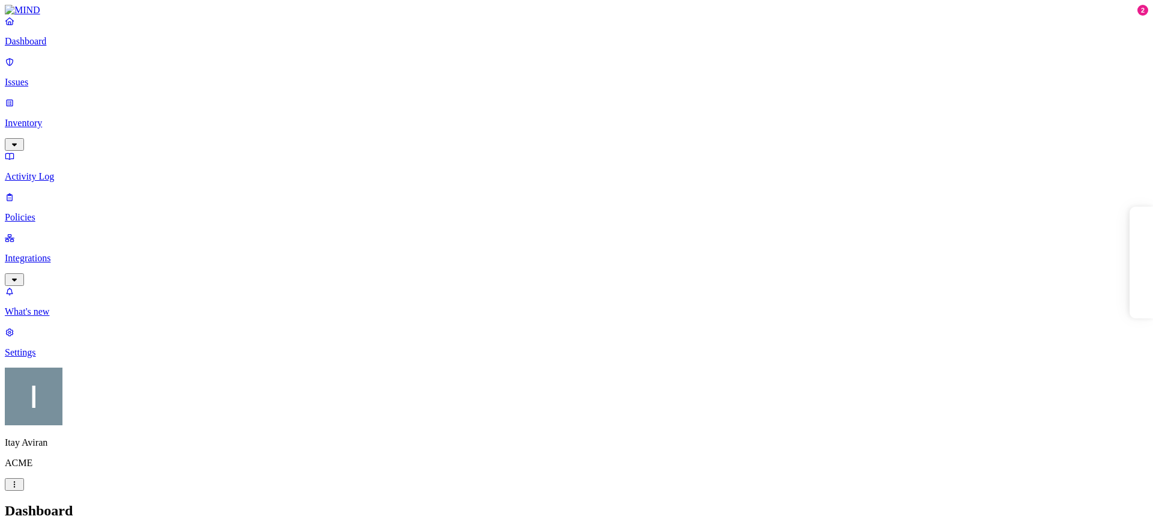 The image size is (1153, 525). What do you see at coordinates (577, 342) in the screenshot?
I see `a: Settings` at bounding box center [577, 342].